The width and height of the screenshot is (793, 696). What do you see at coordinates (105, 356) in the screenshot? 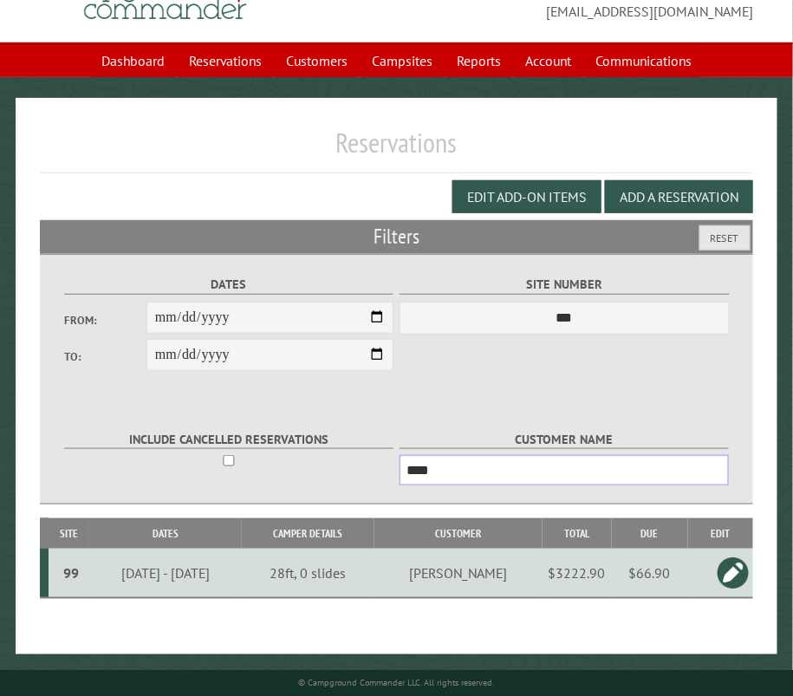
I see `label: To:` at bounding box center [105, 356].